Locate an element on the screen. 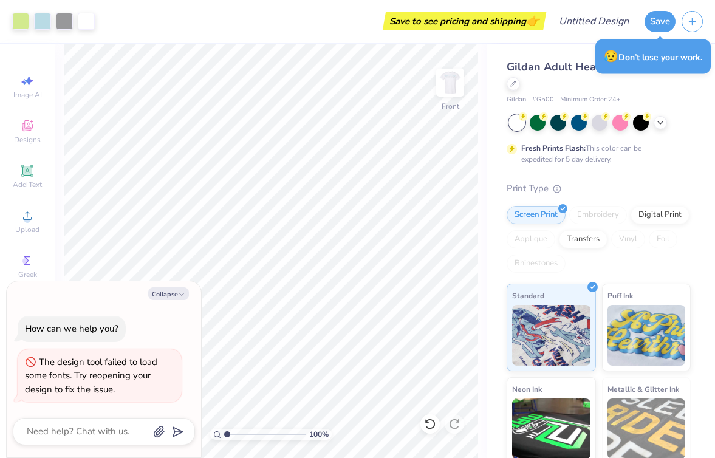 The width and height of the screenshot is (715, 458). div: Screen Print is located at coordinates (536, 215).